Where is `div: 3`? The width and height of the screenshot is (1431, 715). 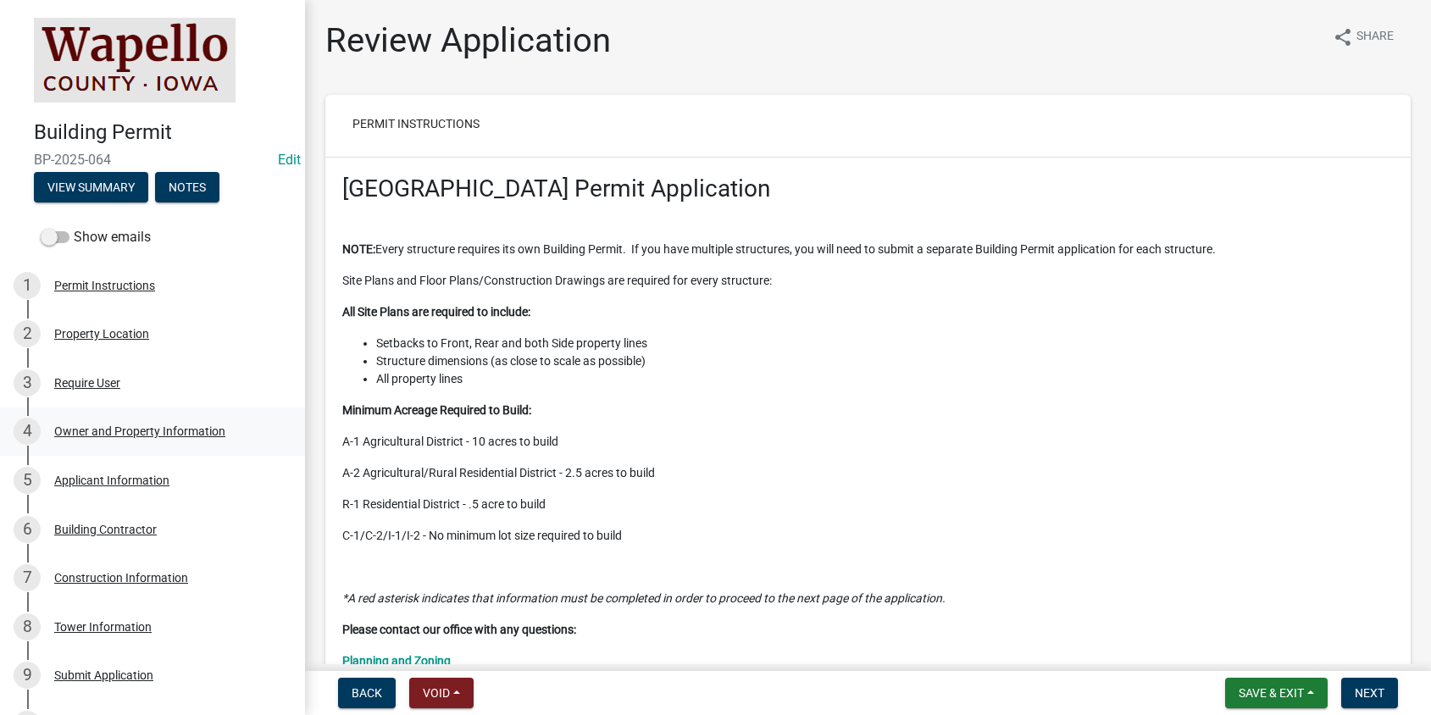 div: 3 is located at coordinates (27, 383).